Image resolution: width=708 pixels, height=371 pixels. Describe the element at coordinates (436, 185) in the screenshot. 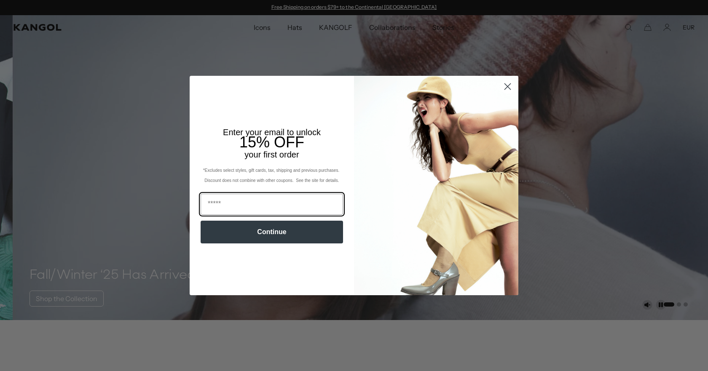

I see `img: 93be19ad-e773-4382-80b9-c9d740c9197f.jpeg` at that location.